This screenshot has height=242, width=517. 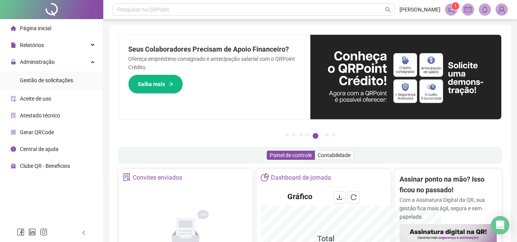 What do you see at coordinates (45, 166) in the screenshot?
I see `span: Clube QR - Beneficios` at bounding box center [45, 166].